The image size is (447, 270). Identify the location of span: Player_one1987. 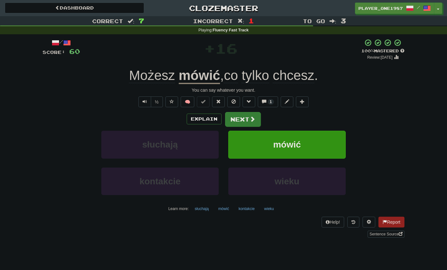
(380, 8).